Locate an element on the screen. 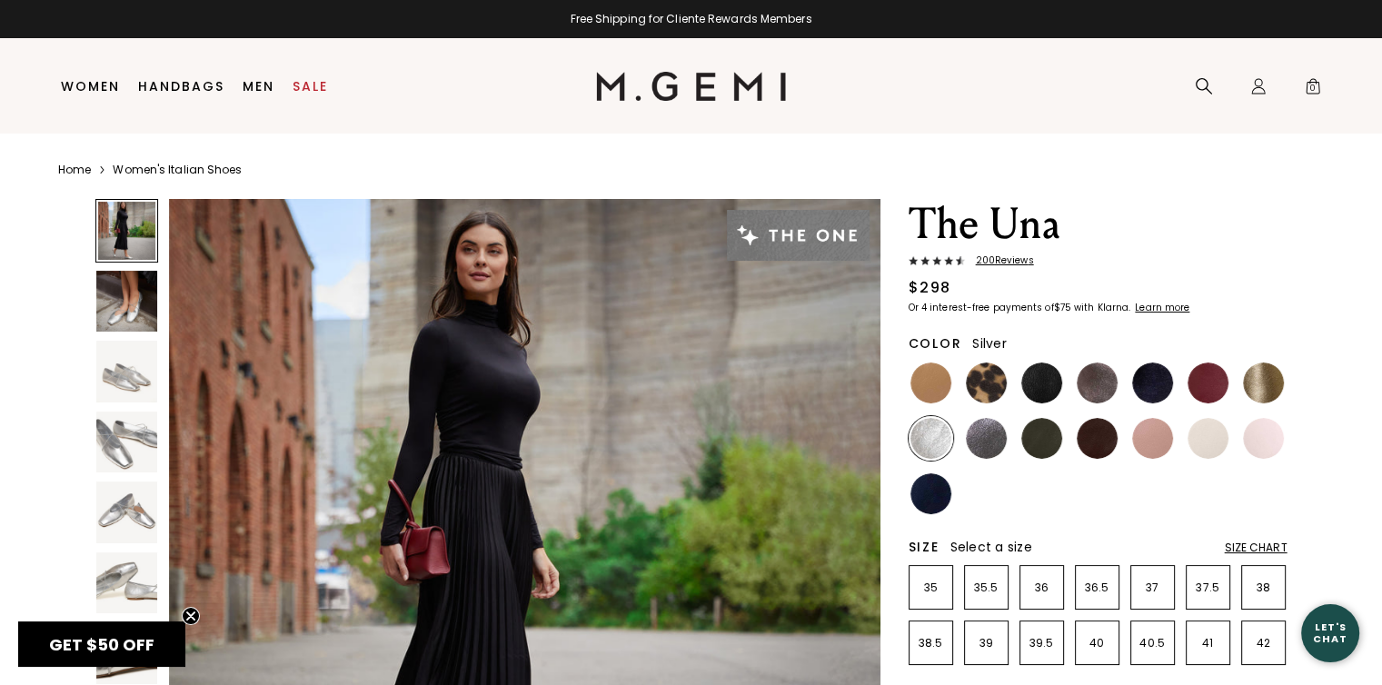  a: 200Reviews is located at coordinates (1097, 263).